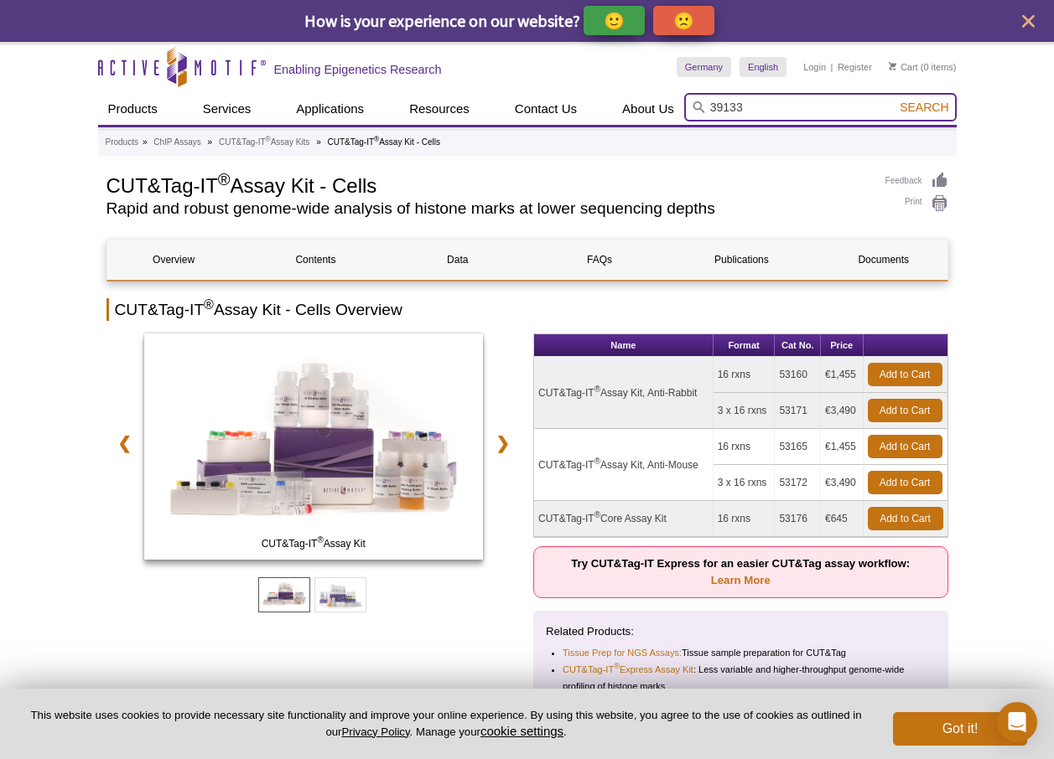  Describe the element at coordinates (446, 724) in the screenshot. I see `p: This website uses cookies to provide necessary site functionality and improve your online experie...` at that location.